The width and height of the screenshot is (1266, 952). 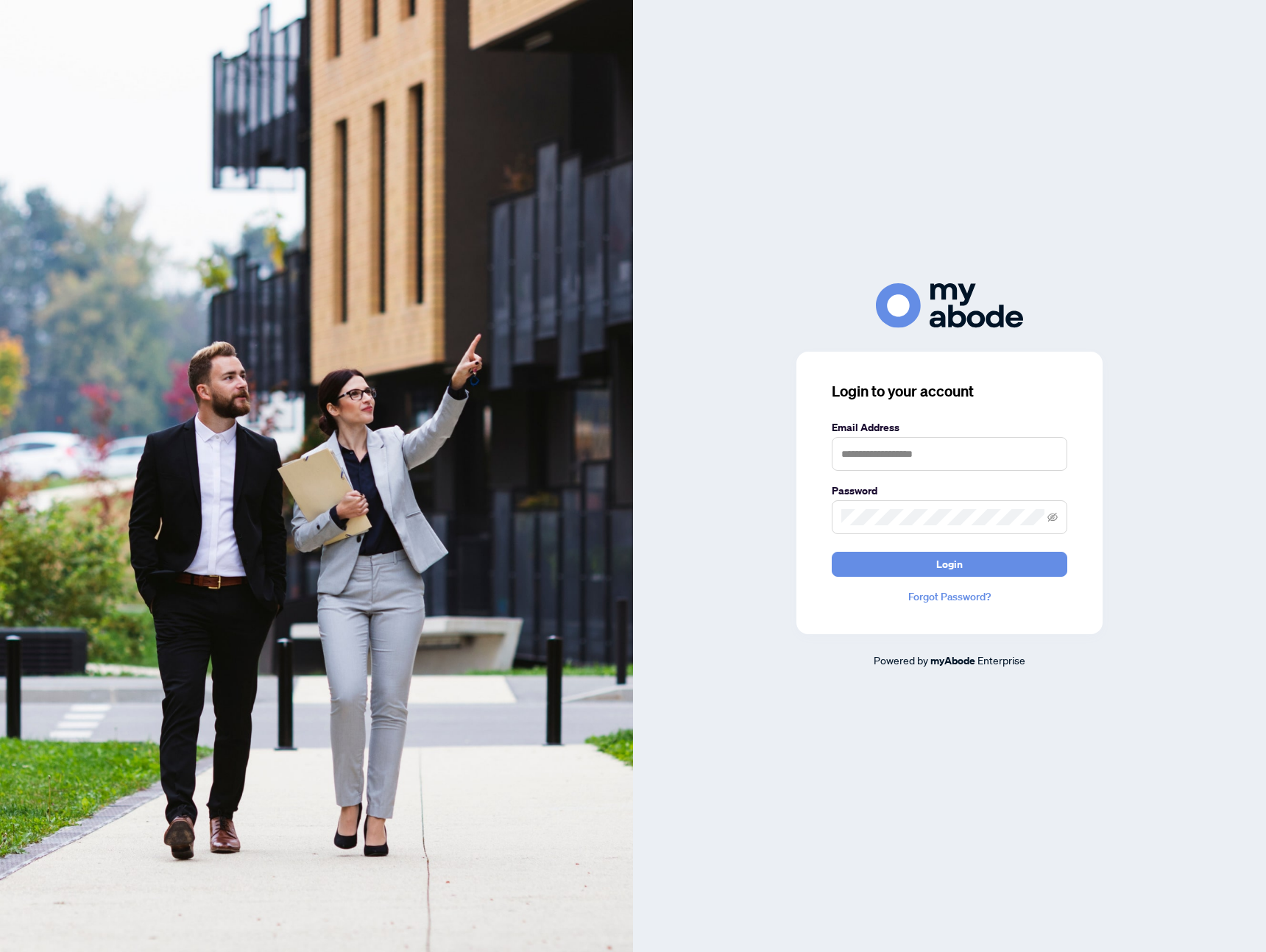 What do you see at coordinates (1052, 517) in the screenshot?
I see `span: eye-invisible` at bounding box center [1052, 517].